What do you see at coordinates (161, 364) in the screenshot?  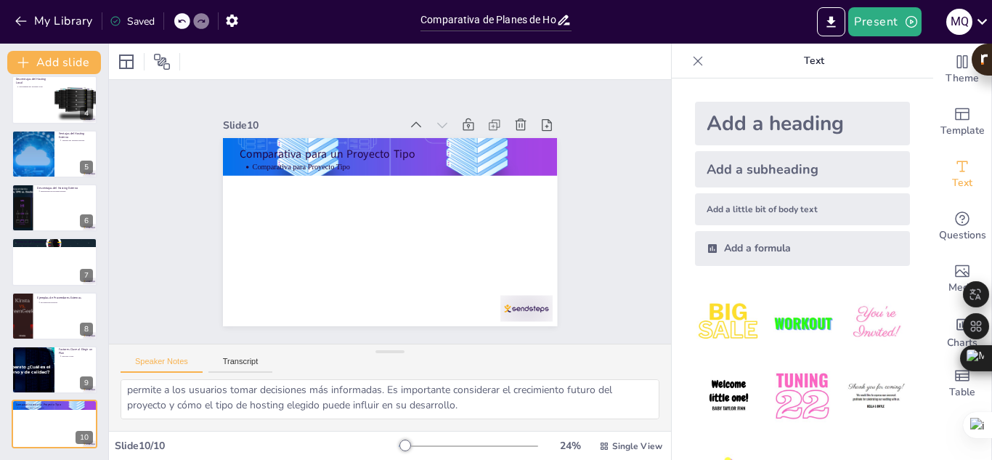 I see `button: Speaker Notes` at bounding box center [161, 364].